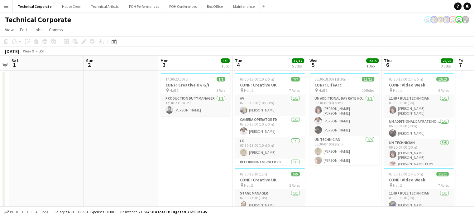 The width and height of the screenshot is (474, 217). Describe the element at coordinates (23, 30) in the screenshot. I see `span: Edit` at that location.